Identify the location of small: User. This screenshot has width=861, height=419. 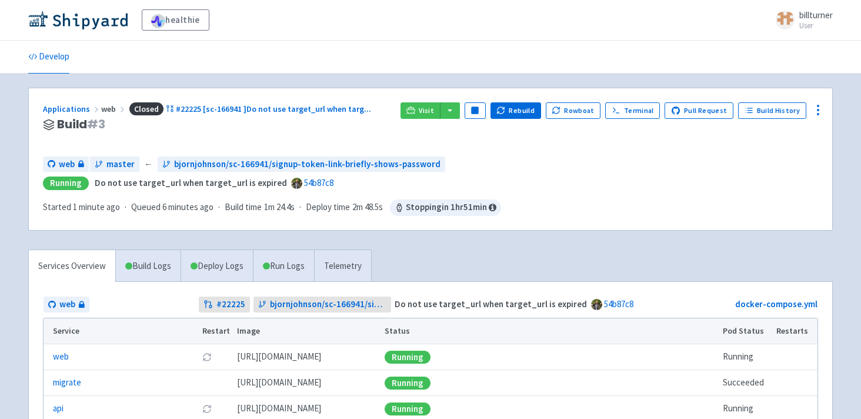
(815, 25).